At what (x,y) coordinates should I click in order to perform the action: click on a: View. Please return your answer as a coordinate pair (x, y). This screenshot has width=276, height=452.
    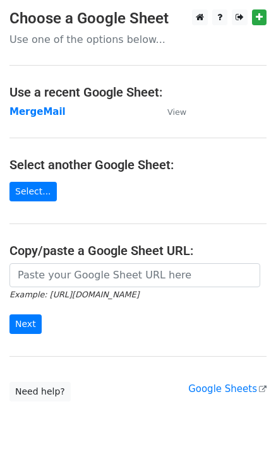
    Looking at the image, I should click on (171, 112).